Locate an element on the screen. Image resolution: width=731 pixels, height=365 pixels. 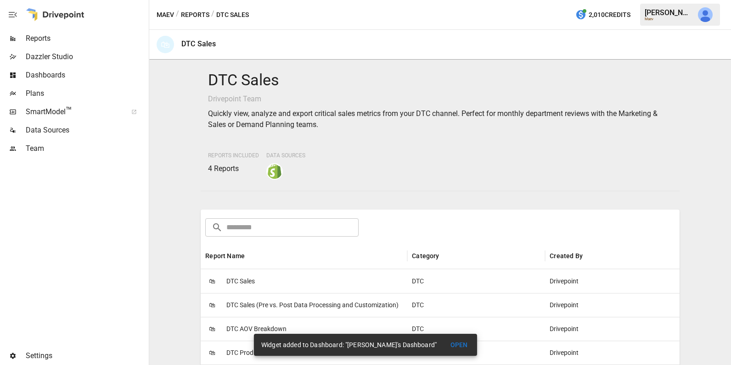
span: Dazzler Studio is located at coordinates (86, 57).